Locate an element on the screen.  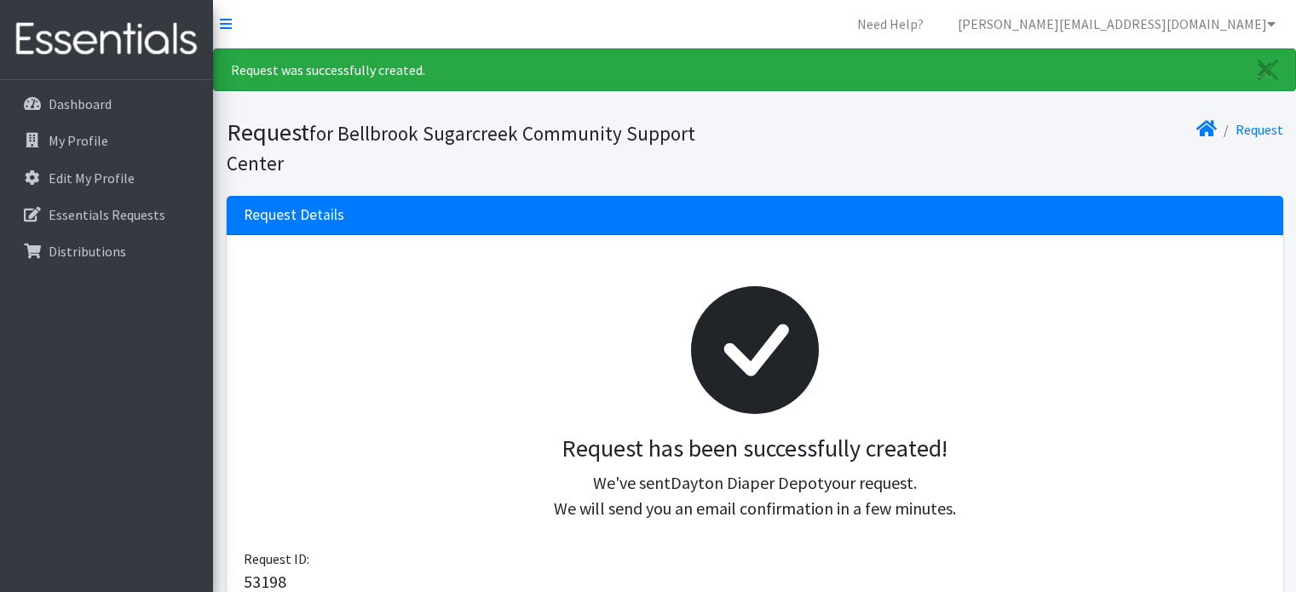
h1: Request is located at coordinates (487, 147).